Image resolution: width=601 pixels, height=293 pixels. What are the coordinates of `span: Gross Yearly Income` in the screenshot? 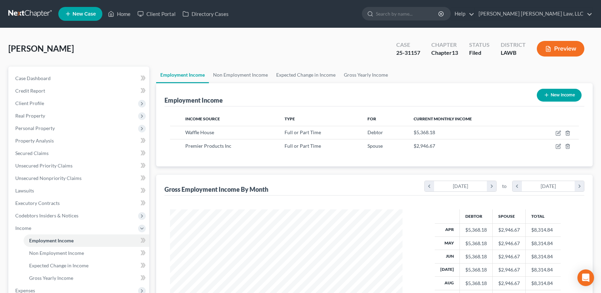 It's located at (51, 278).